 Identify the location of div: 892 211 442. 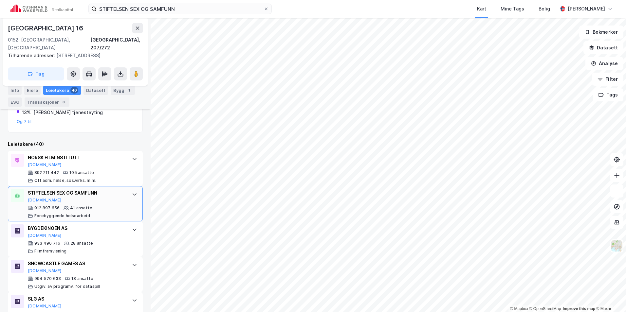
(46, 173).